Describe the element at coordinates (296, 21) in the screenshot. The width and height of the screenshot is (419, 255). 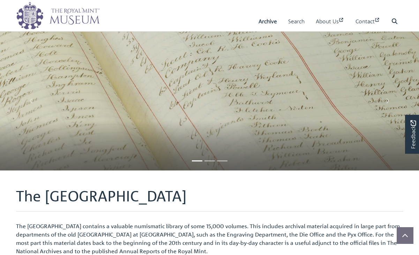
I see `a: Search` at that location.